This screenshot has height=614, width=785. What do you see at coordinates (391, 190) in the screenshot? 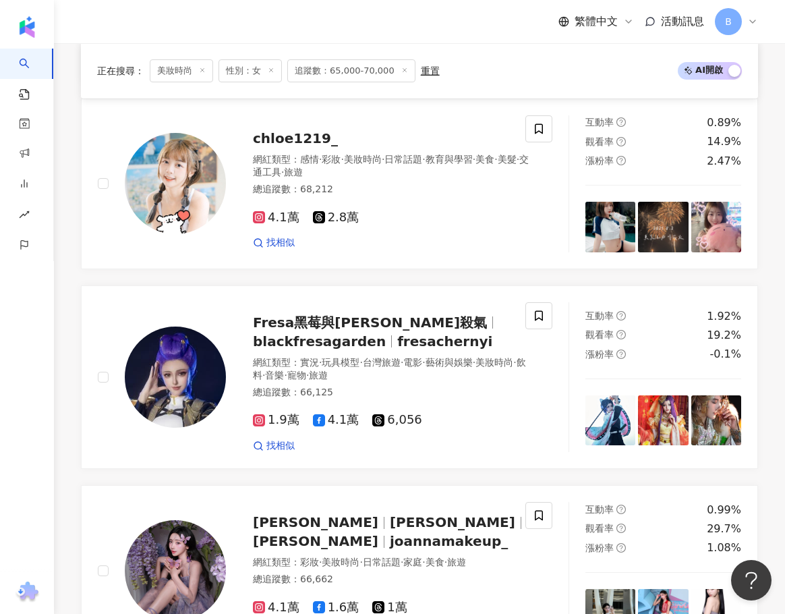
I see `div: 總追蹤數 ： 68,212` at bounding box center [391, 190].